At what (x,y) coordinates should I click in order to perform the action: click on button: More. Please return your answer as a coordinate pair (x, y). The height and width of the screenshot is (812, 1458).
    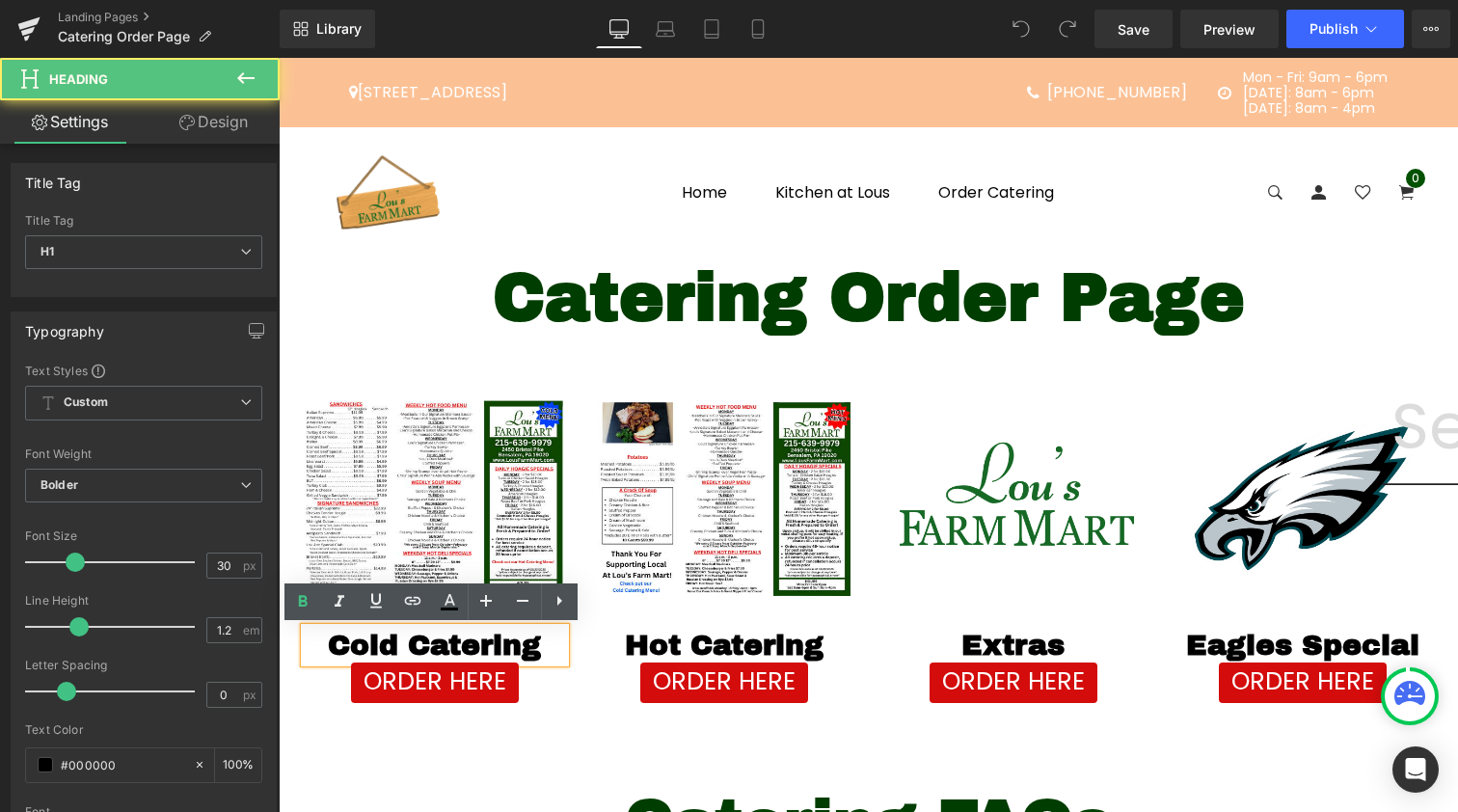
    Looking at the image, I should click on (1431, 29).